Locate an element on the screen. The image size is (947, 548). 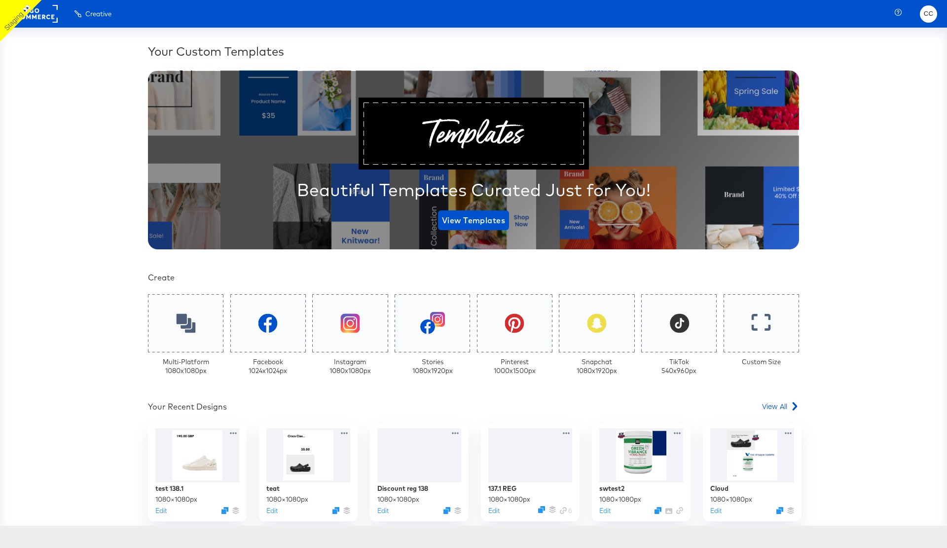
div: TikTok 540 x 960 px is located at coordinates (678, 366).